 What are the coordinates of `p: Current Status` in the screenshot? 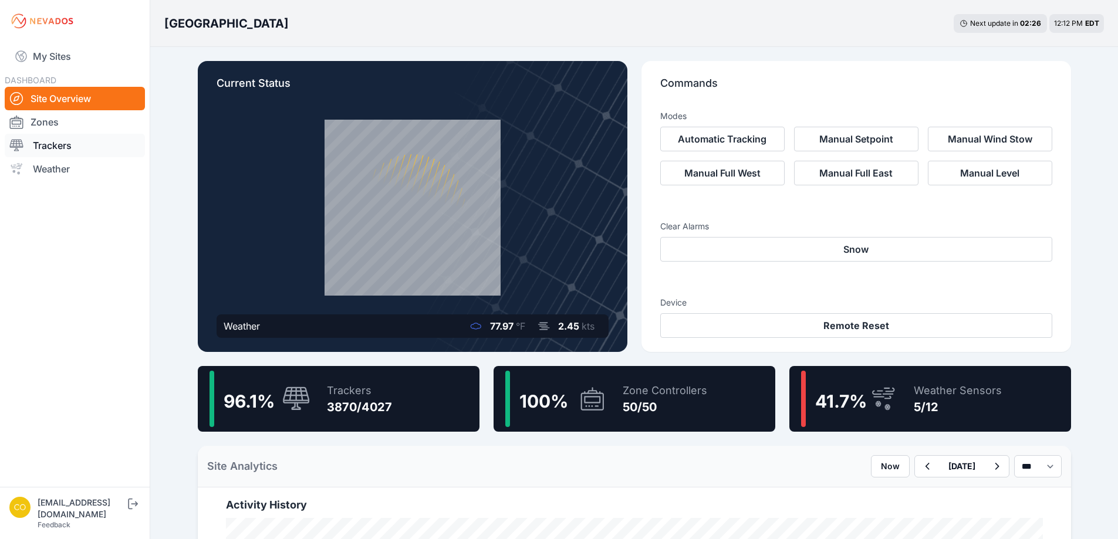 It's located at (413, 88).